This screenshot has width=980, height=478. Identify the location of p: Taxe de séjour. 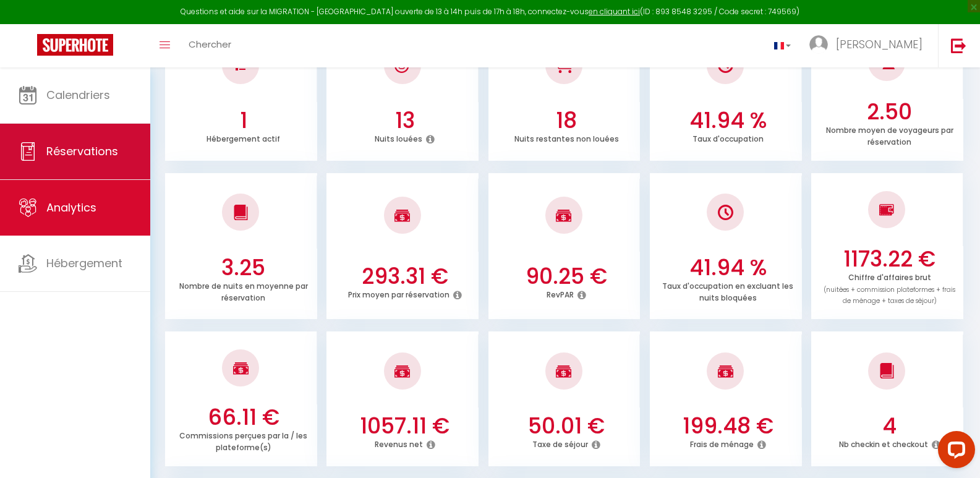
(560, 443).